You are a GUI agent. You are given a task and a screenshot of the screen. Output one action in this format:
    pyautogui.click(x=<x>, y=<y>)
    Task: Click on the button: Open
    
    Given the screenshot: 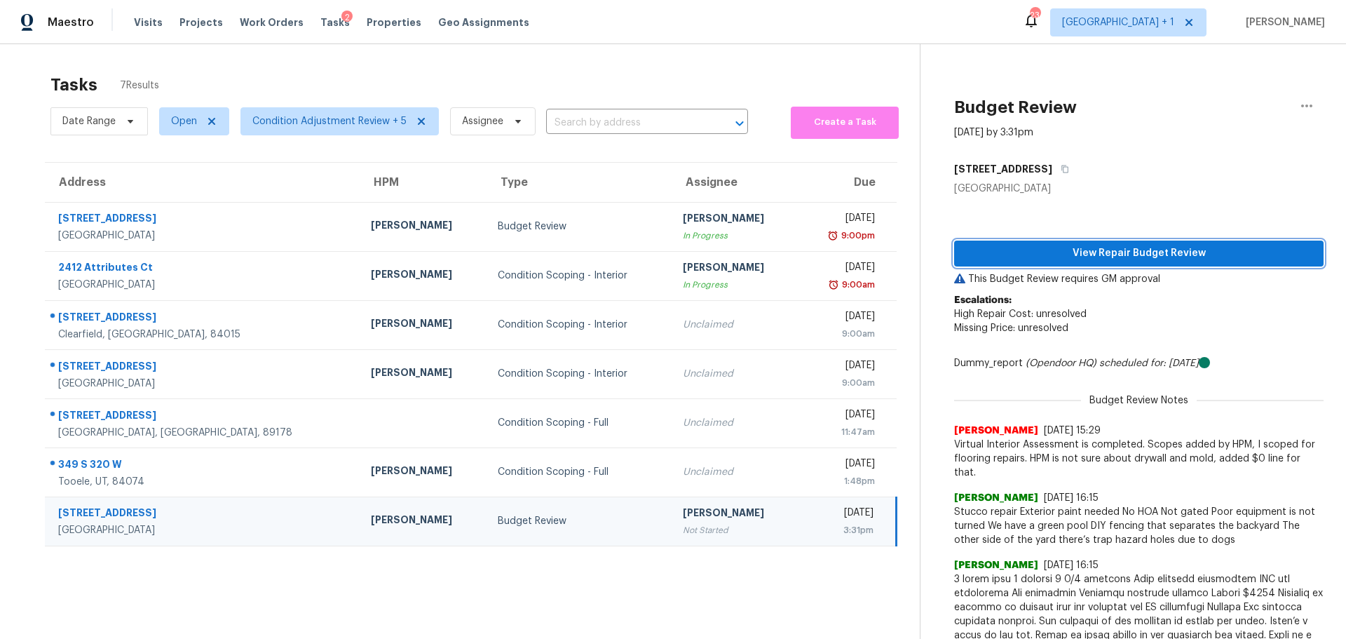 What is the action you would take?
    pyautogui.click(x=739, y=123)
    